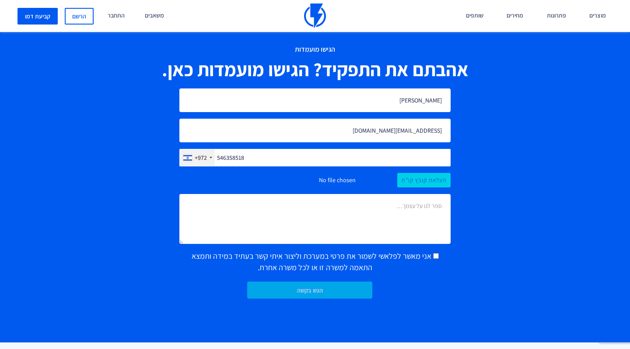 This screenshot has width=630, height=349. What do you see at coordinates (436, 256) in the screenshot?
I see `input: אני מאשר לפלאשי לשמור את פרטי במערכת וליצור איתי קשר בעתיד במידה ותמצא התאמה למשרה זו או לכל משרה...` at bounding box center [436, 256].